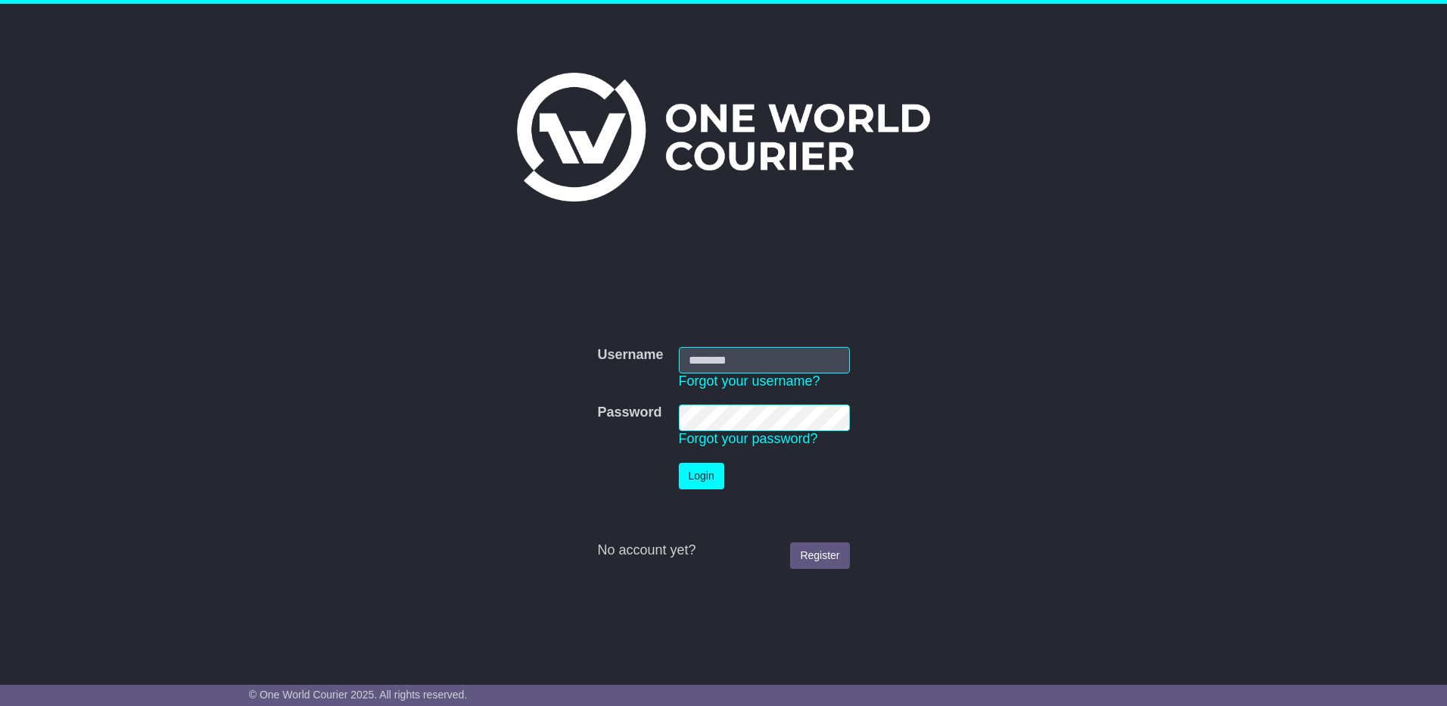 The height and width of the screenshot is (706, 1447). I want to click on label: Password, so click(629, 413).